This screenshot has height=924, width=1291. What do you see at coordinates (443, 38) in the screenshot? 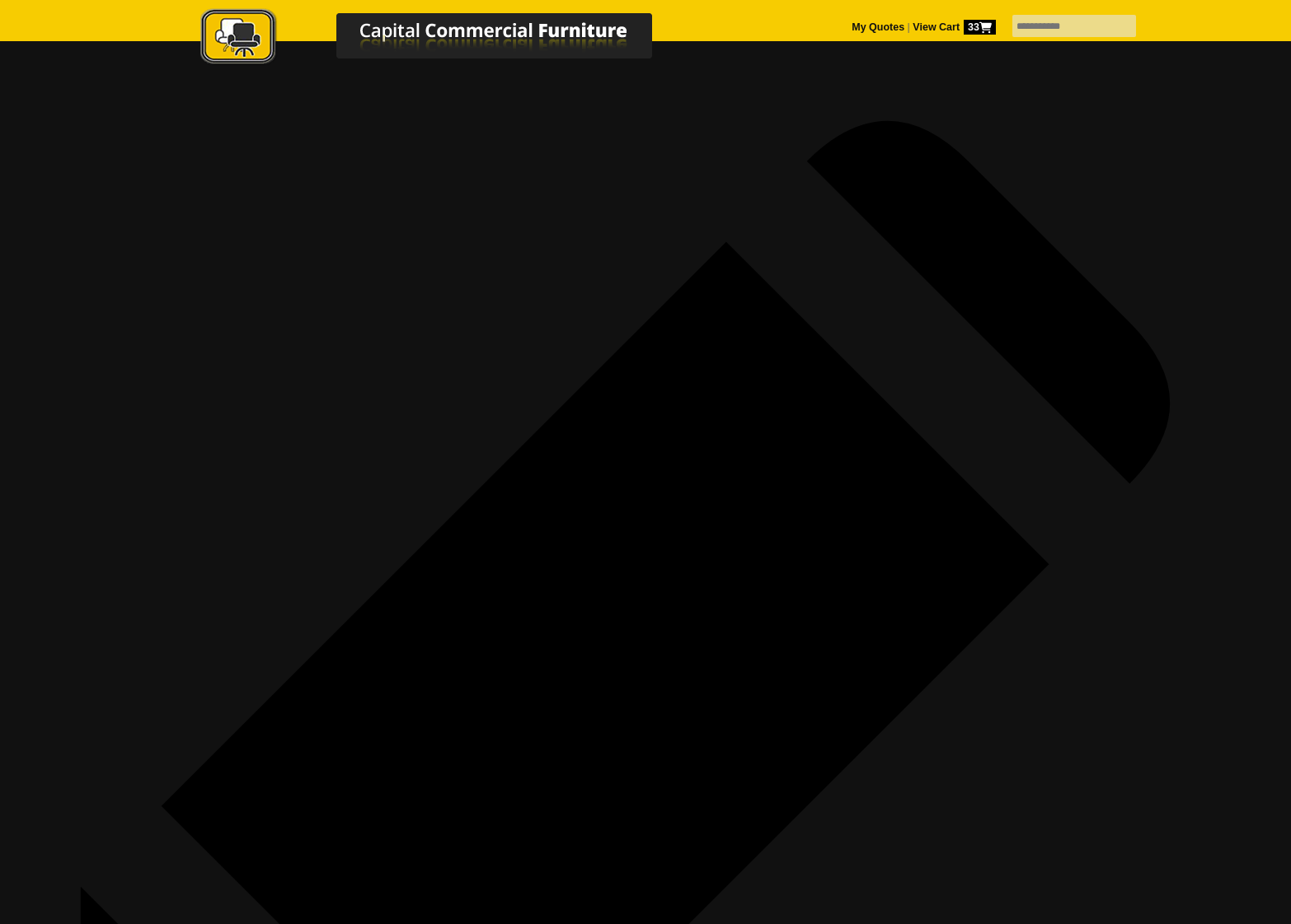
I see `img: Capital Commercial Furniture Logo` at bounding box center [443, 38].